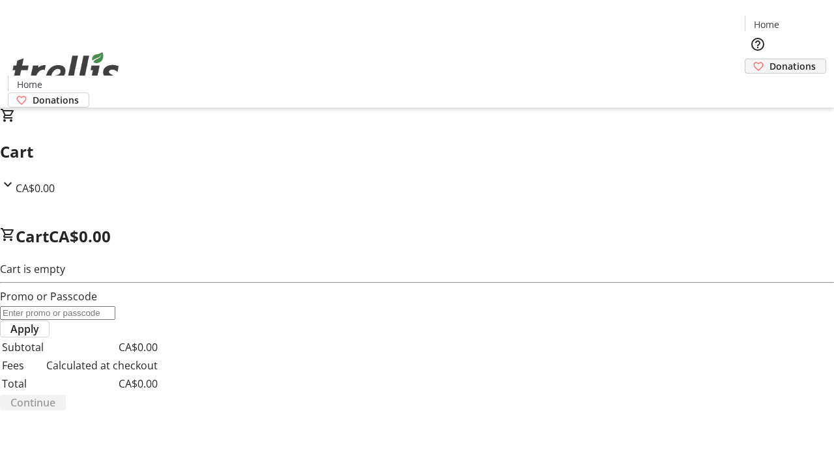 Image resolution: width=834 pixels, height=469 pixels. Describe the element at coordinates (23, 384) in the screenshot. I see `td: Total` at that location.